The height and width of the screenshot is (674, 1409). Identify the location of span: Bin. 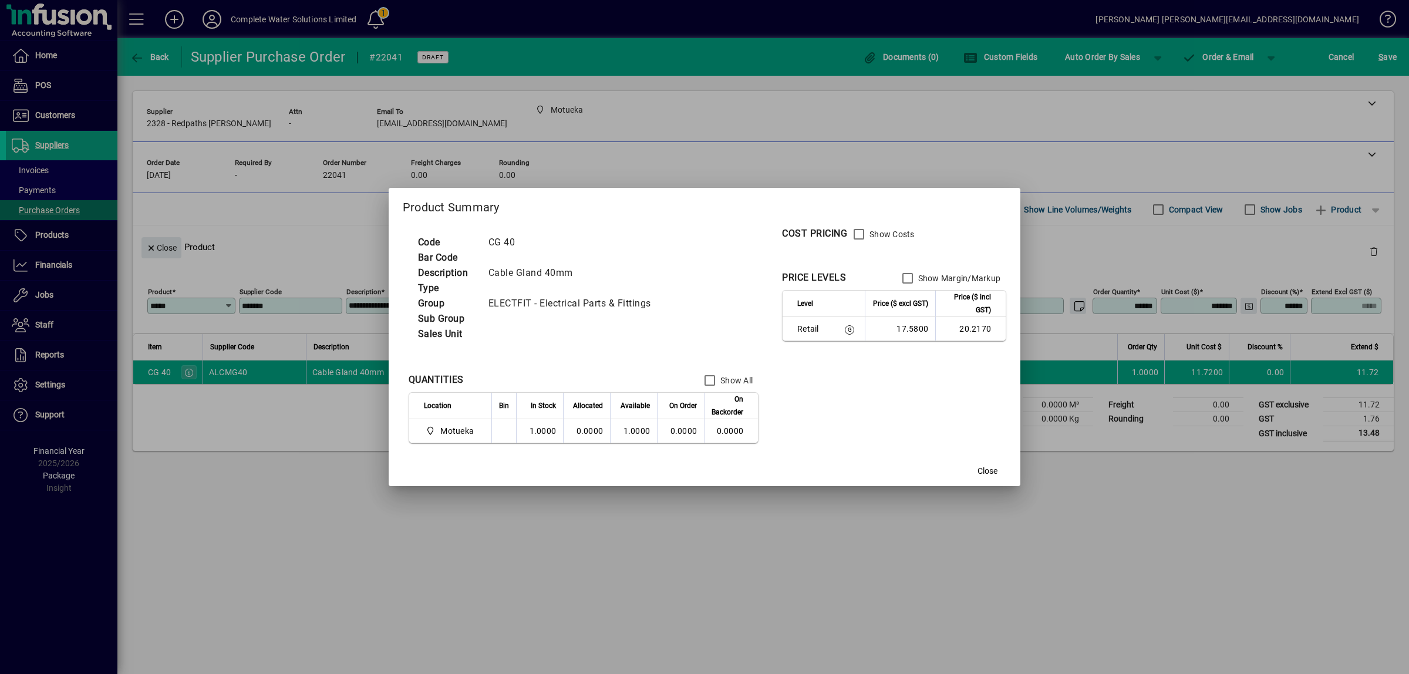
(504, 406).